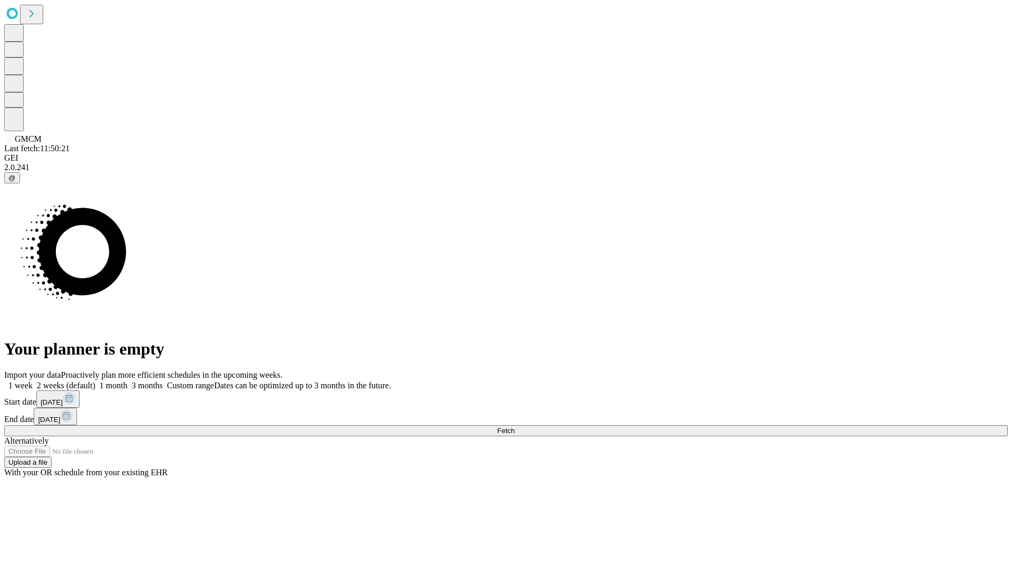 The height and width of the screenshot is (569, 1012). Describe the element at coordinates (506, 416) in the screenshot. I see `div: End date` at that location.